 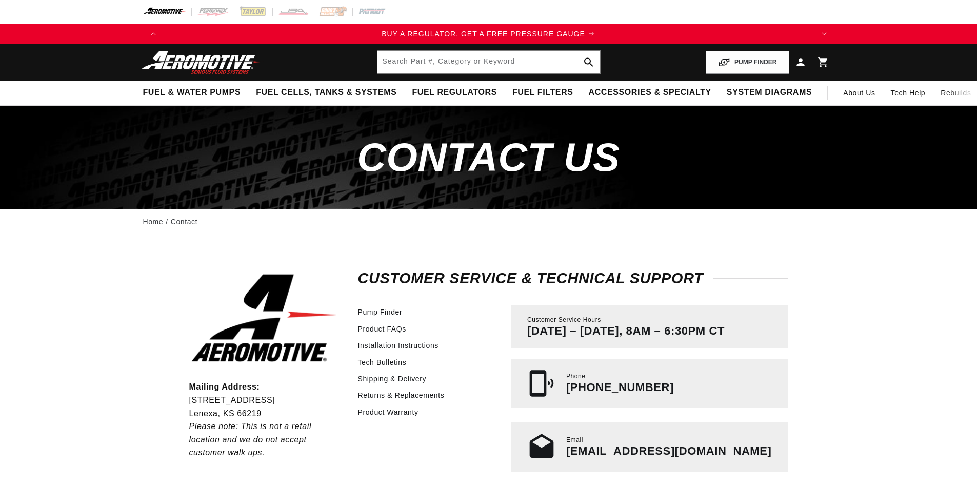 What do you see at coordinates (489, 34) in the screenshot?
I see `div: 1 of 4` at bounding box center [489, 34].